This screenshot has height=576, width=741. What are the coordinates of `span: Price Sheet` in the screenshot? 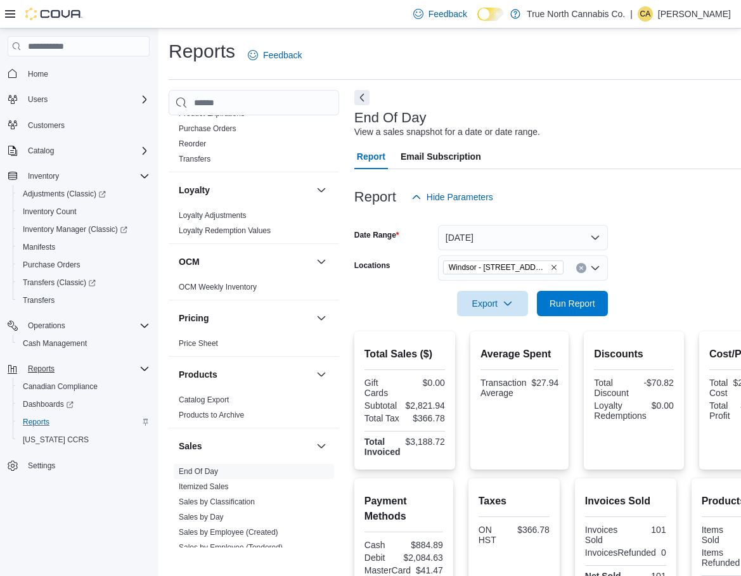 It's located at (198, 343).